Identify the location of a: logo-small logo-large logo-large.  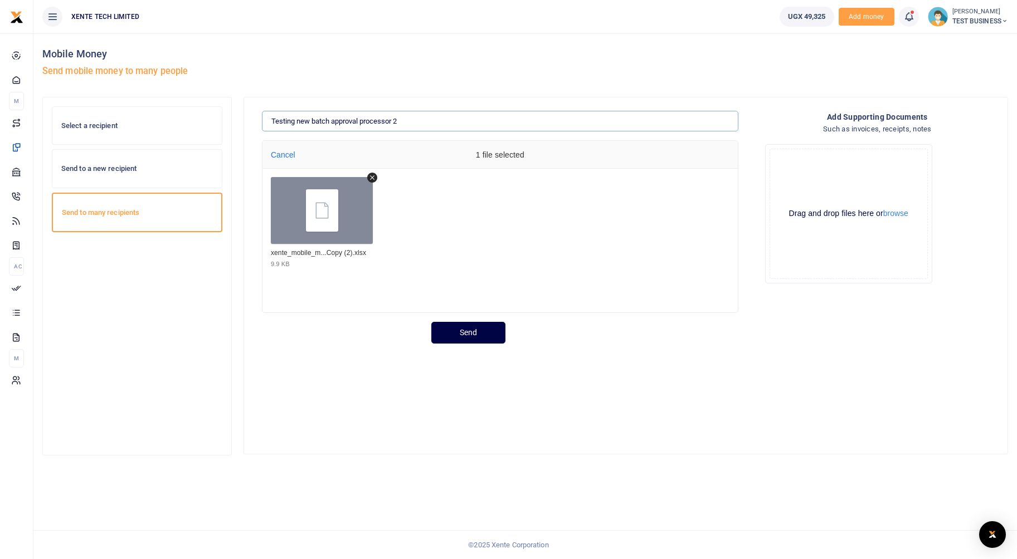
(17, 16).